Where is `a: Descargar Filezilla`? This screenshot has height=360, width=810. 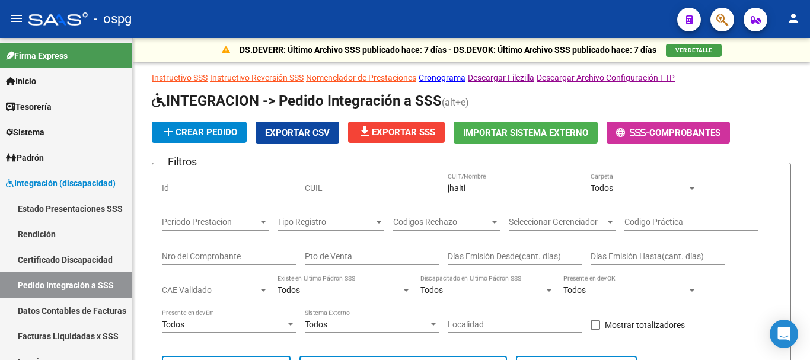 a: Descargar Filezilla is located at coordinates (501, 78).